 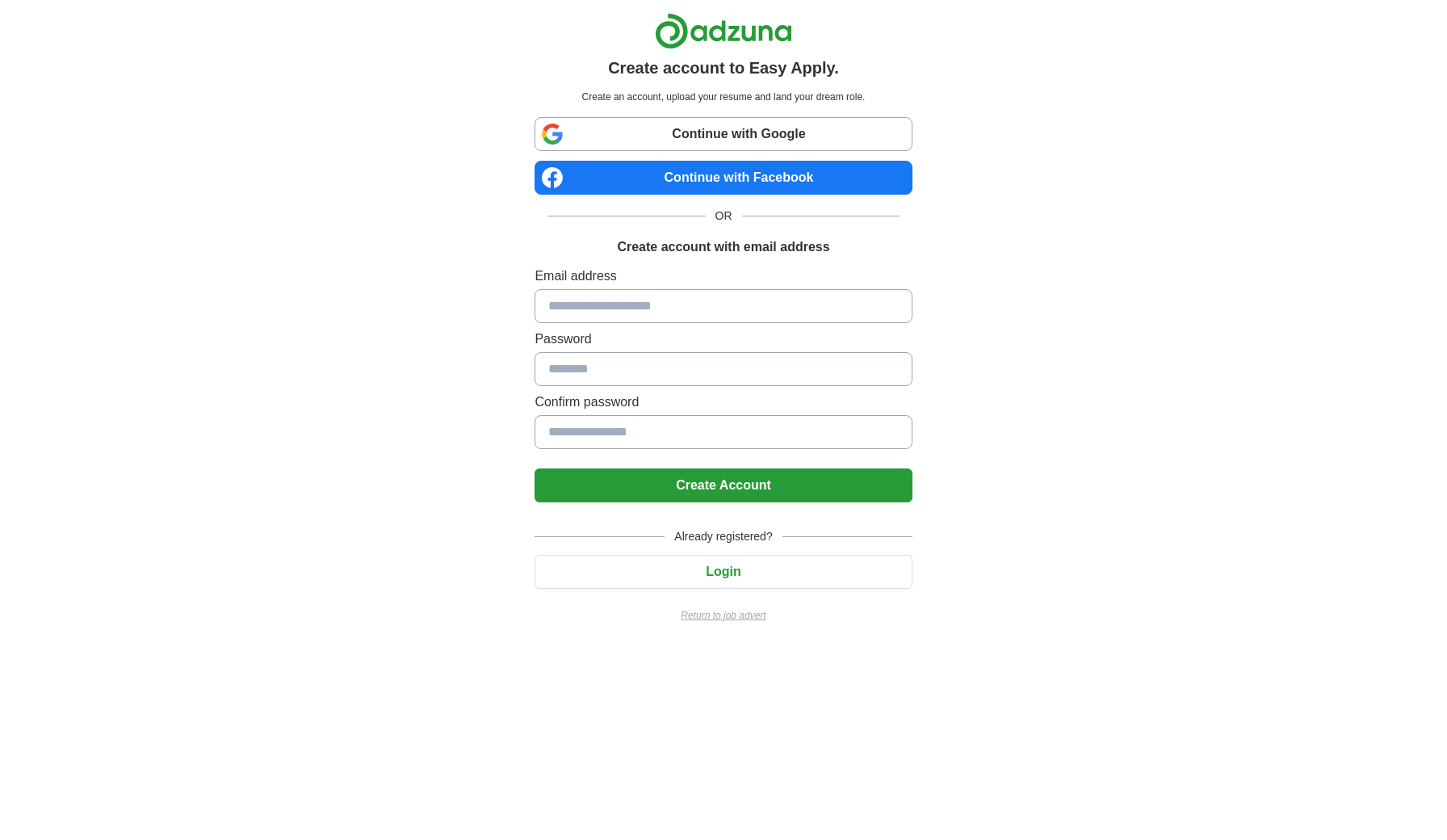 What do you see at coordinates (723, 616) in the screenshot?
I see `a: Return to job advert` at bounding box center [723, 616].